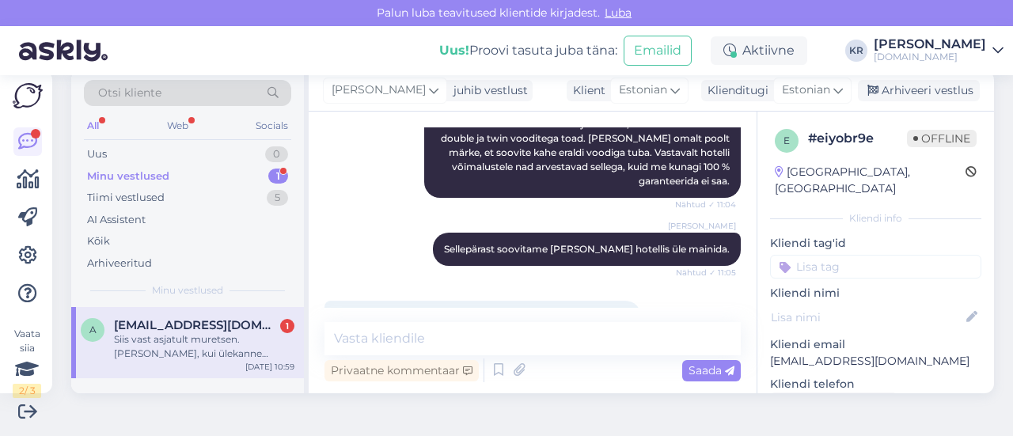  Describe the element at coordinates (27, 391) in the screenshot. I see `div: 2 / 3` at that location.